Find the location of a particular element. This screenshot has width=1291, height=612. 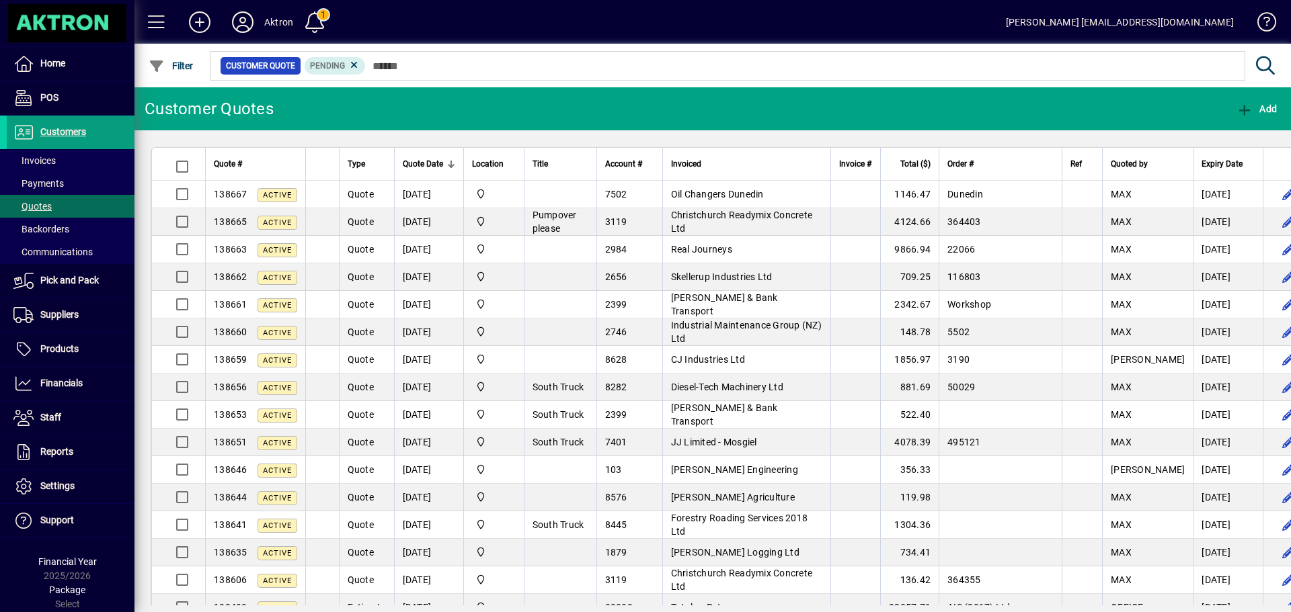

span: 138635 is located at coordinates (231, 553).